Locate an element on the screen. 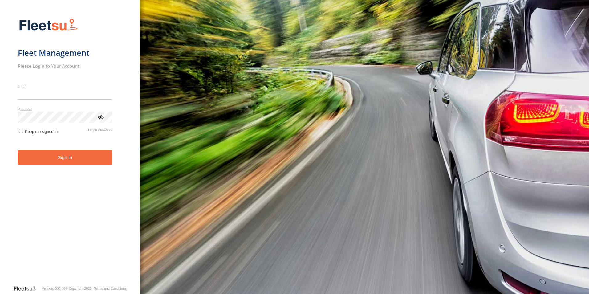  a: Terms and Conditions is located at coordinates (110, 288).